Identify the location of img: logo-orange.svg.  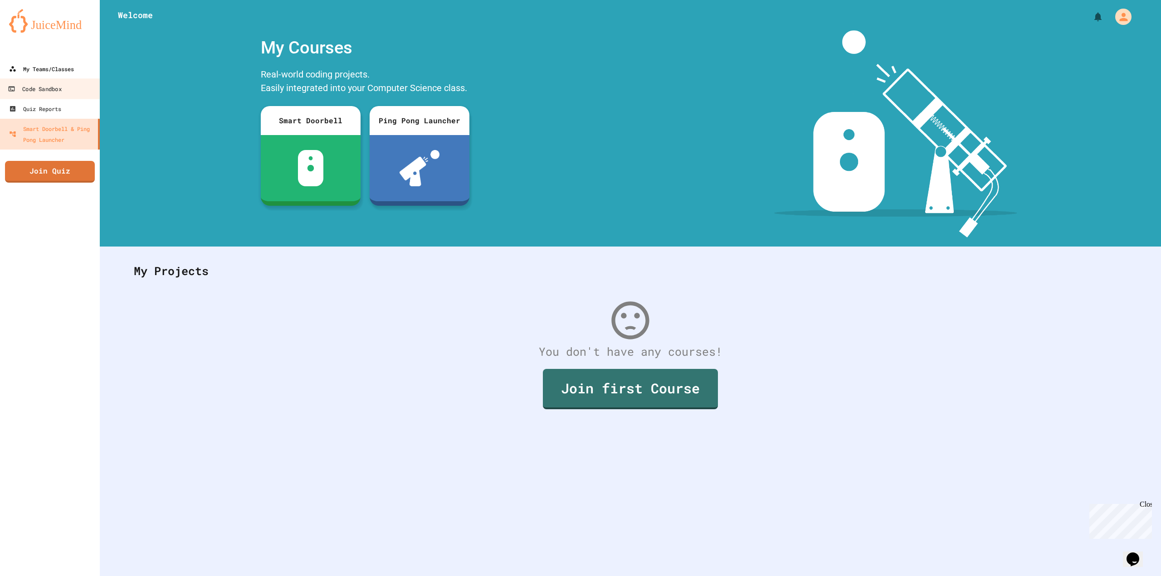
(50, 21).